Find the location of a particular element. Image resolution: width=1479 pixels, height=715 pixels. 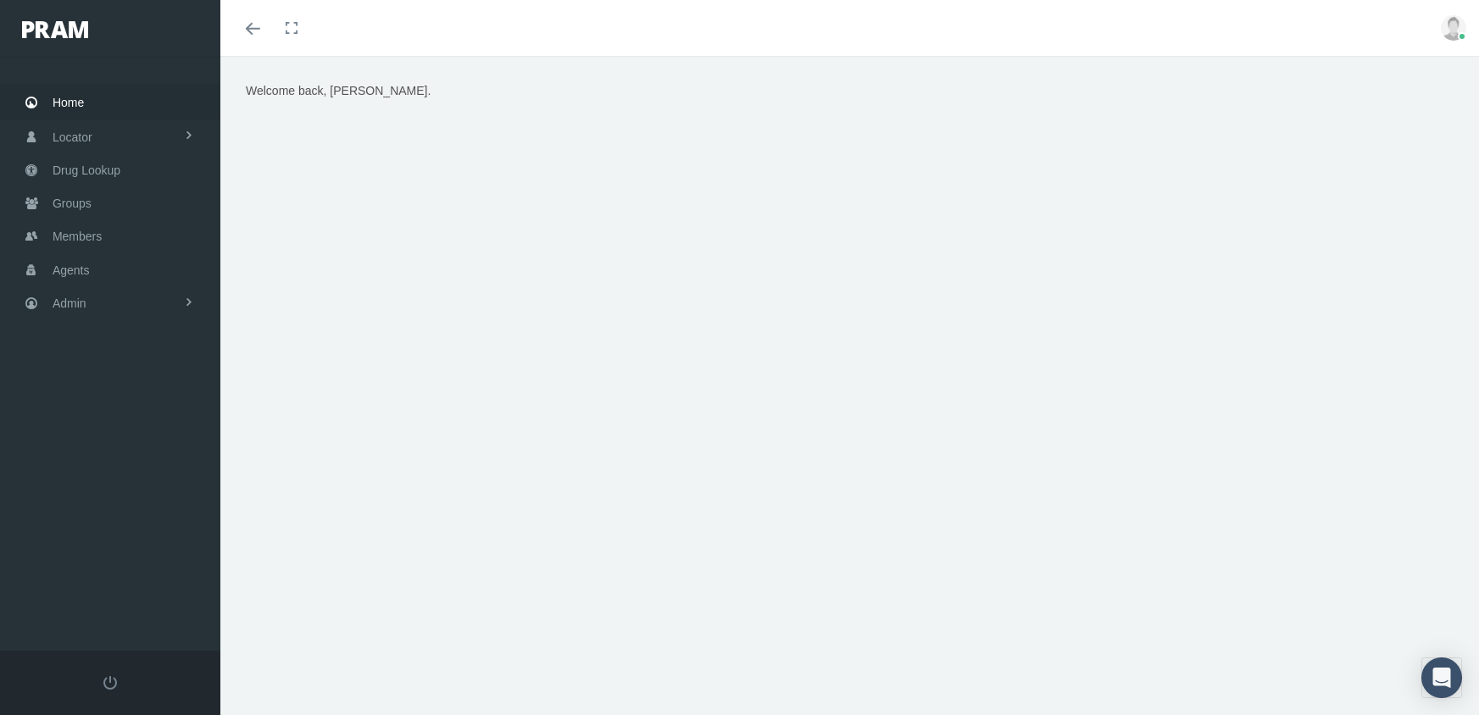

span: Admin is located at coordinates (70, 303).